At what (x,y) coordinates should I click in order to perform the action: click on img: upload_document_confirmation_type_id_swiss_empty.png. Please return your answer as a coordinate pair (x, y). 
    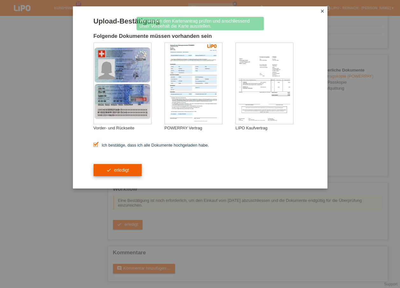
    Looking at the image, I should click on (122, 83).